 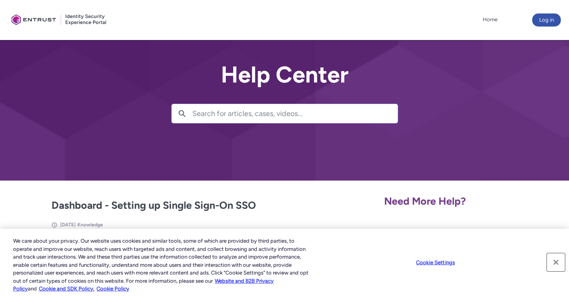 I want to click on button: Cookie Settings, so click(x=435, y=263).